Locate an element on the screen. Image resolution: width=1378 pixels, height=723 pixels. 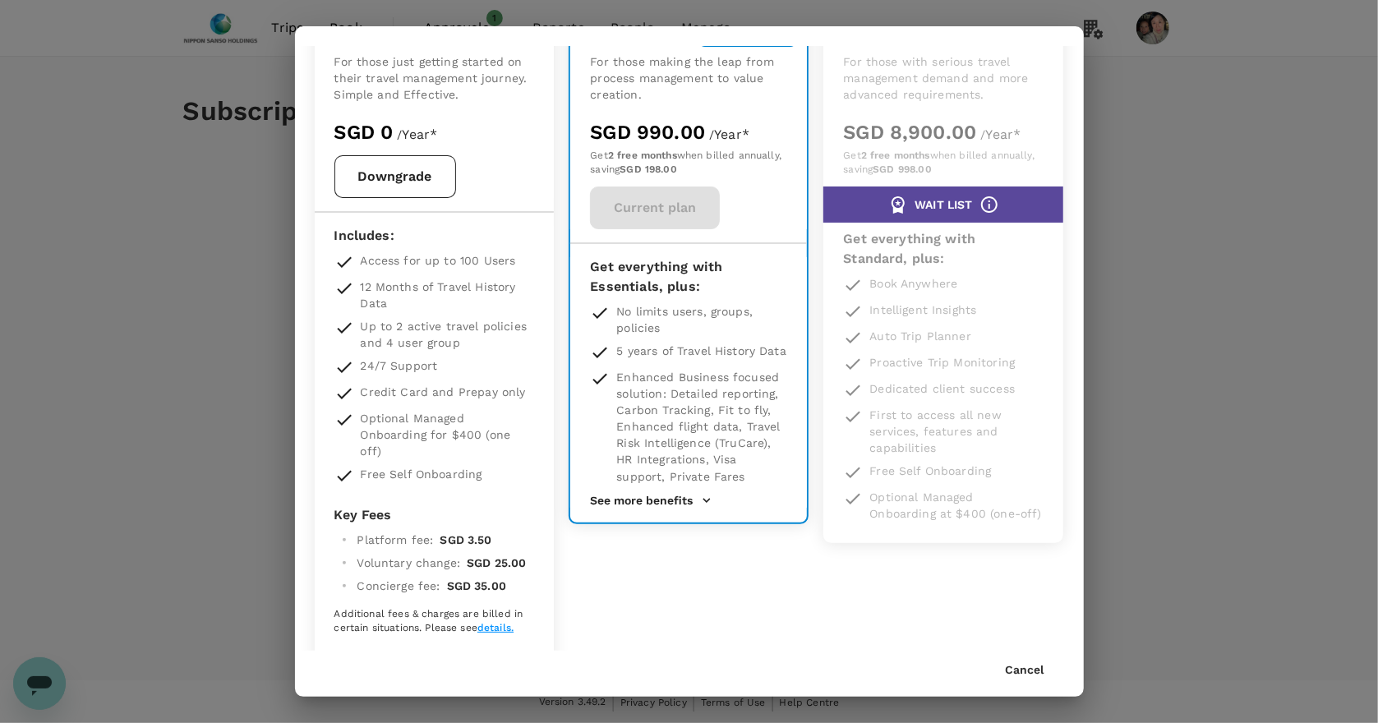
b: SGD 198.00 is located at coordinates (648, 169).